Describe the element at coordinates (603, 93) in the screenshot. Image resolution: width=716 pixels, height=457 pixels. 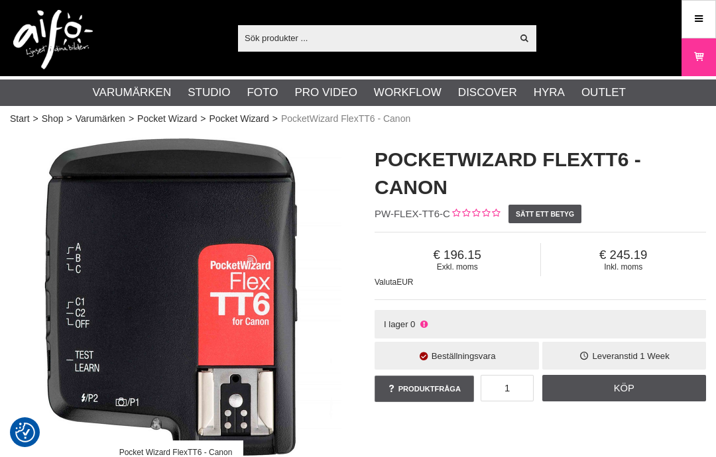
I see `a: Outlet` at that location.